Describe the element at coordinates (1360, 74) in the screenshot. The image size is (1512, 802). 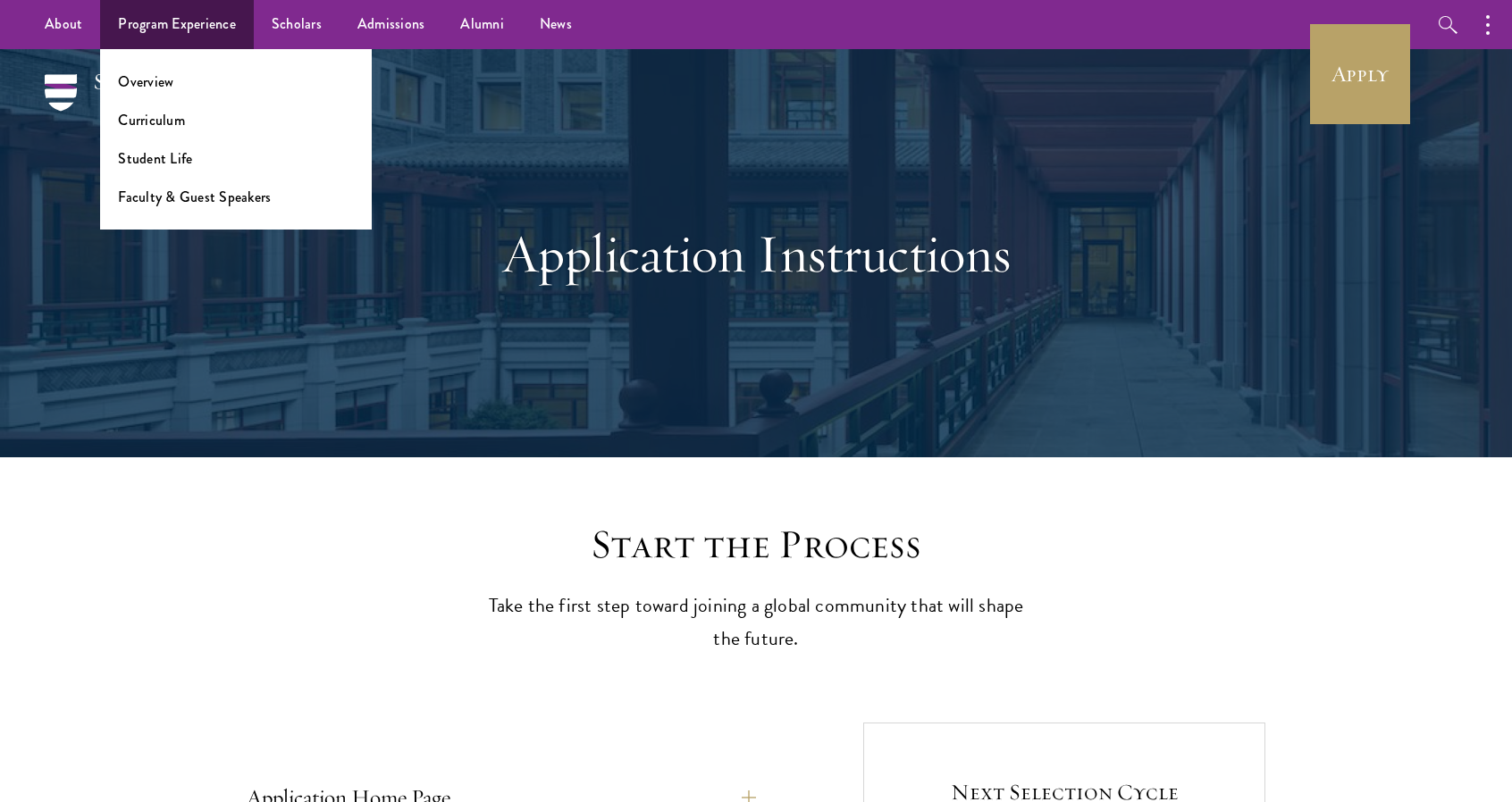
I see `a: Apply` at that location.